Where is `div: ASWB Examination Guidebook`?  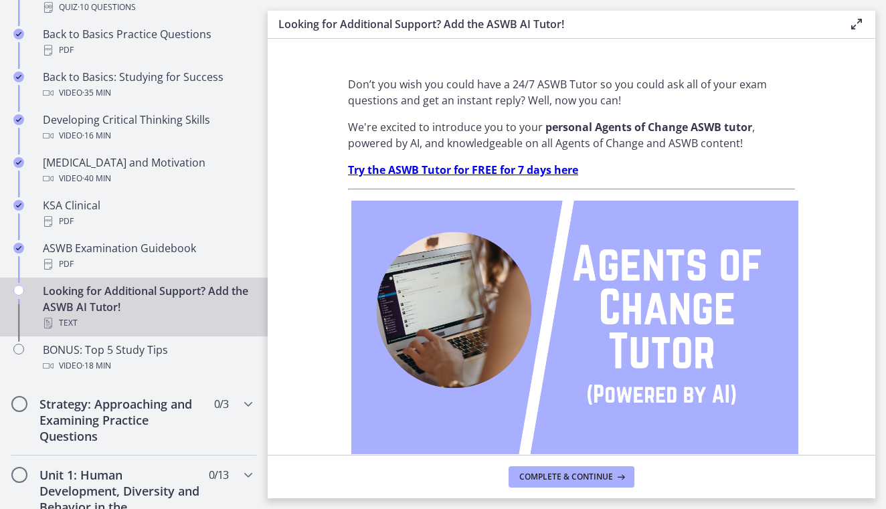 div: ASWB Examination Guidebook is located at coordinates (147, 256).